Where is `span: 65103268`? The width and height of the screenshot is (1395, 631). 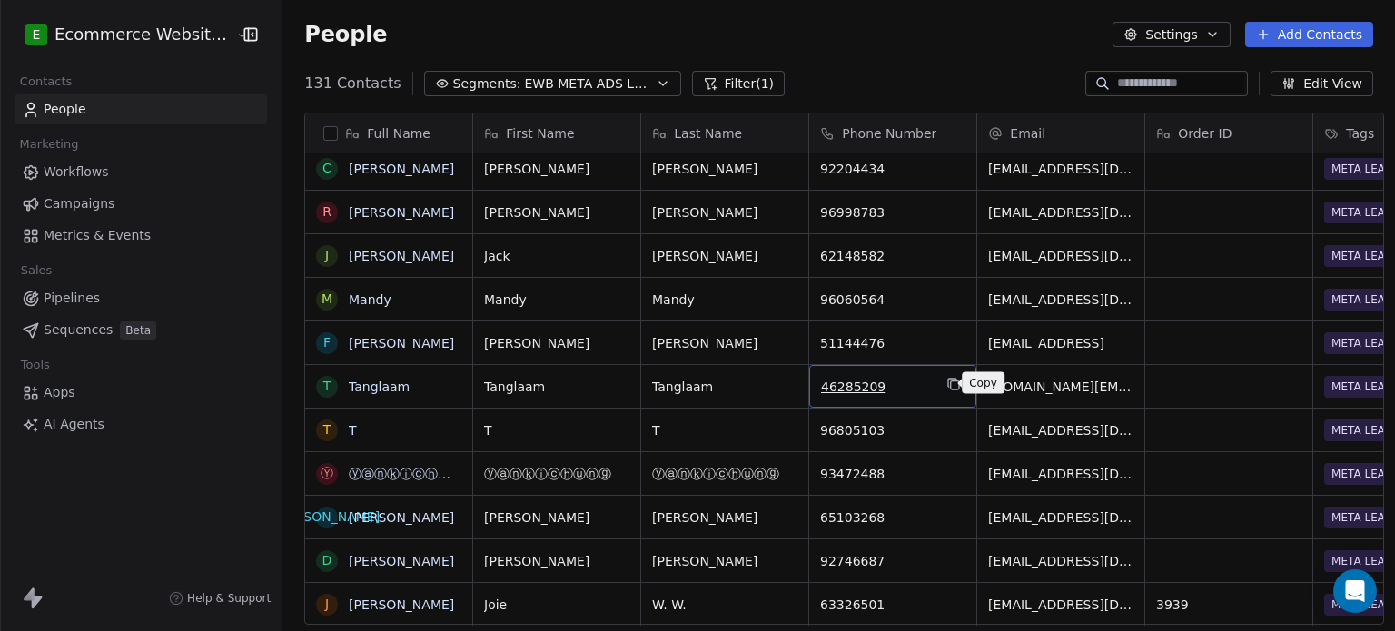
span: 65103268 is located at coordinates (893, 518).